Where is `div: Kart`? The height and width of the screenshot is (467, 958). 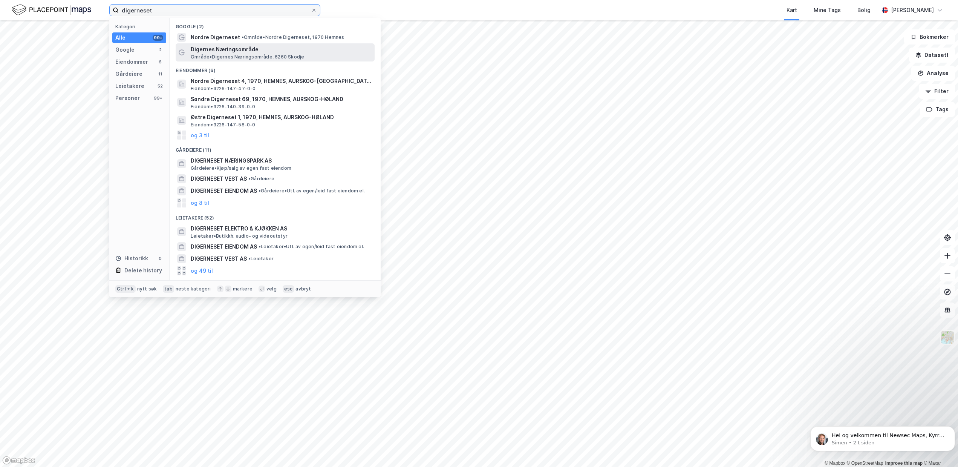
div: Kart is located at coordinates (792, 10).